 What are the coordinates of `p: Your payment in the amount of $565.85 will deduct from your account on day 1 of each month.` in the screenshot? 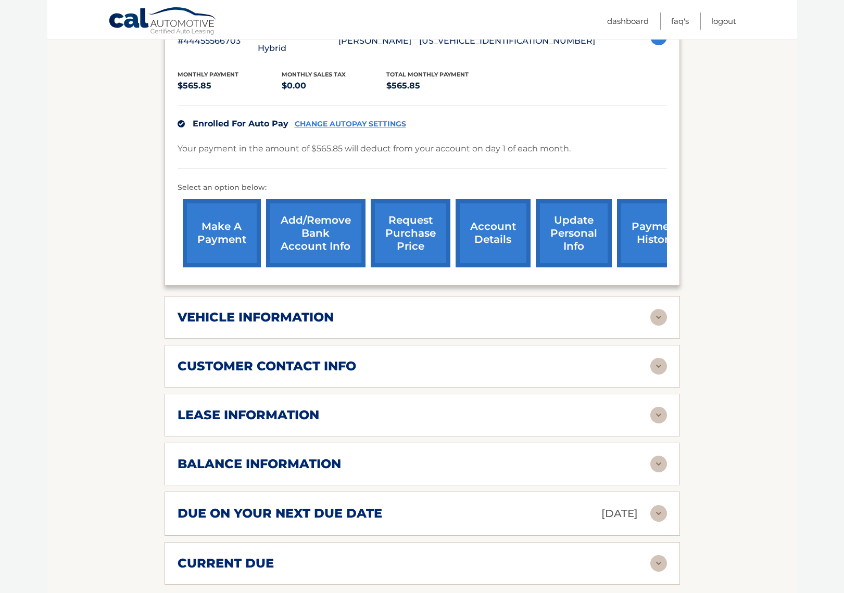 It's located at (374, 149).